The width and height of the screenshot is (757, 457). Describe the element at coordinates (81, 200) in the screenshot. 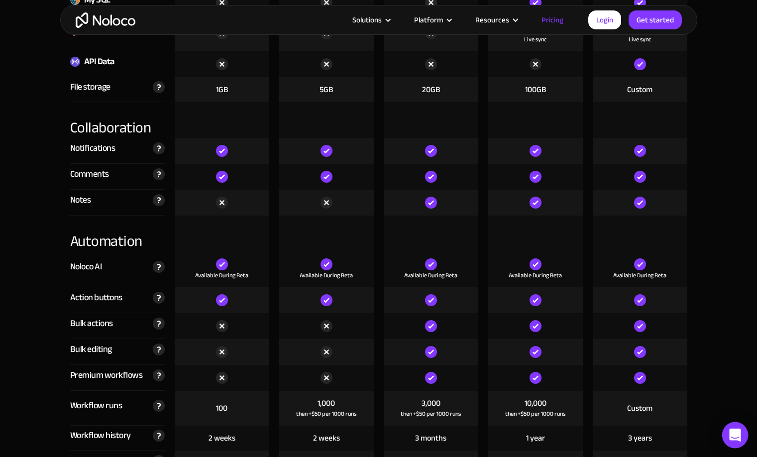

I see `div: Notes` at that location.